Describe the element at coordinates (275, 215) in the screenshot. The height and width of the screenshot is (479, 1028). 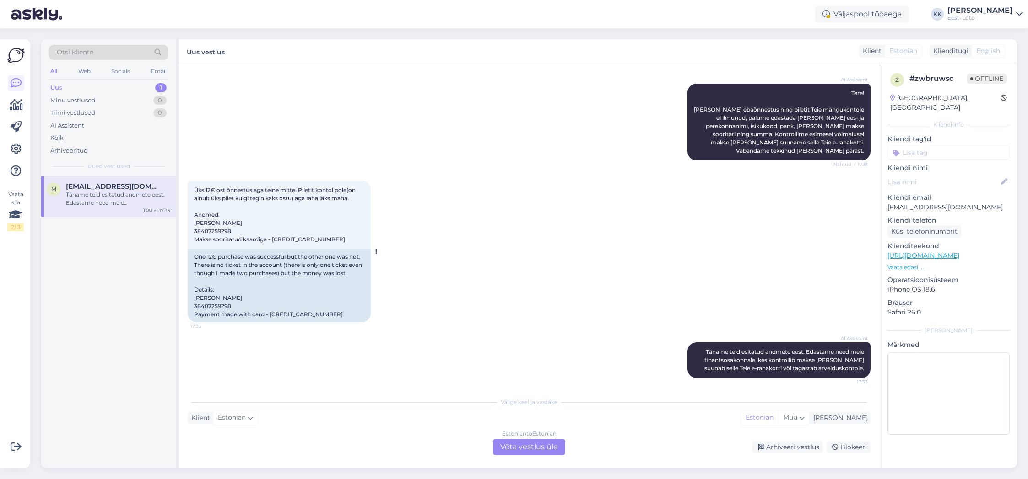
I see `span: Üks 12€ ost õnnestus aga teine mitte. Piletit kontol pole(on ainult üks pilet kuigi tegin kaks os...` at that location.